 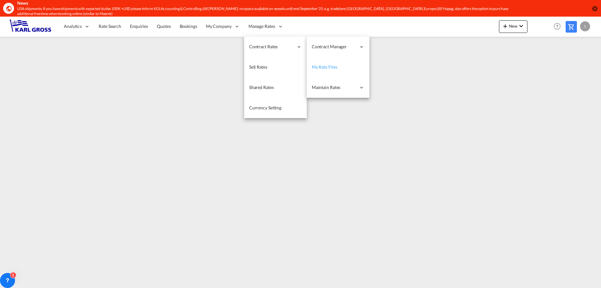 What do you see at coordinates (219, 26) in the screenshot?
I see `span: My Company` at bounding box center [219, 26].